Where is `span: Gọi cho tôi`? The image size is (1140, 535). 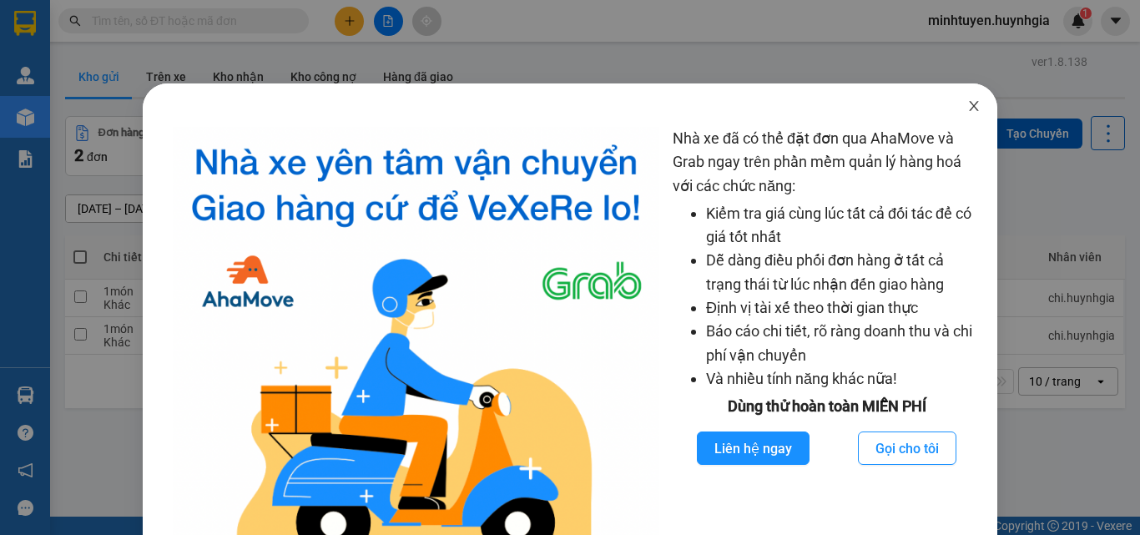 span: Gọi cho tôi is located at coordinates (907, 448).